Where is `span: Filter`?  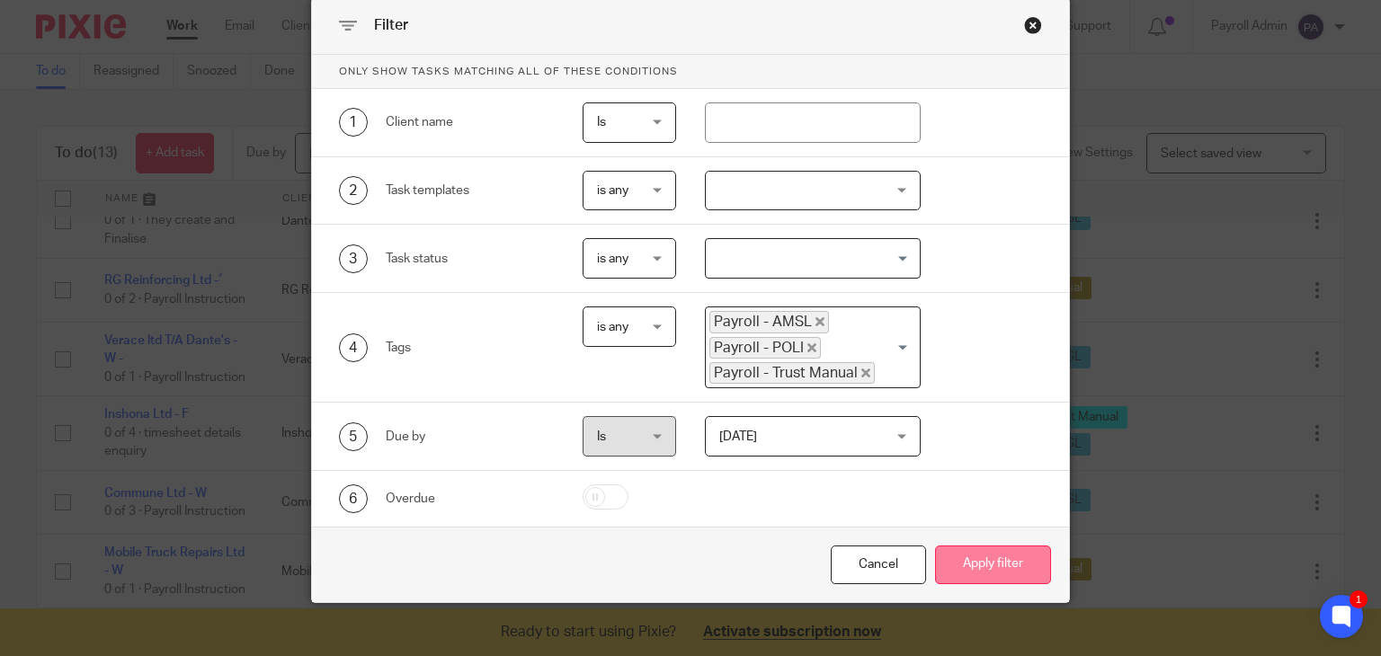
span: Filter is located at coordinates (391, 25).